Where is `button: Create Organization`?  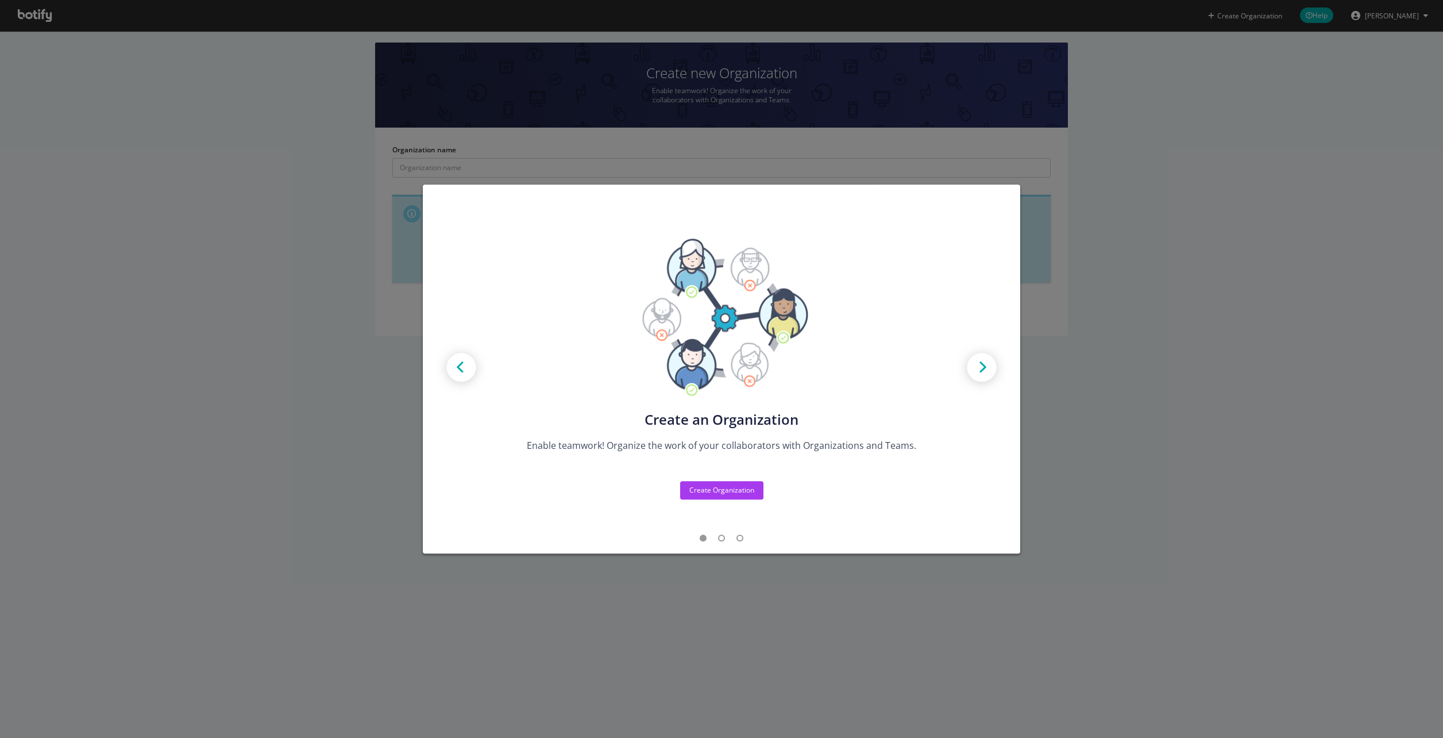
button: Create Organization is located at coordinates (721, 490).